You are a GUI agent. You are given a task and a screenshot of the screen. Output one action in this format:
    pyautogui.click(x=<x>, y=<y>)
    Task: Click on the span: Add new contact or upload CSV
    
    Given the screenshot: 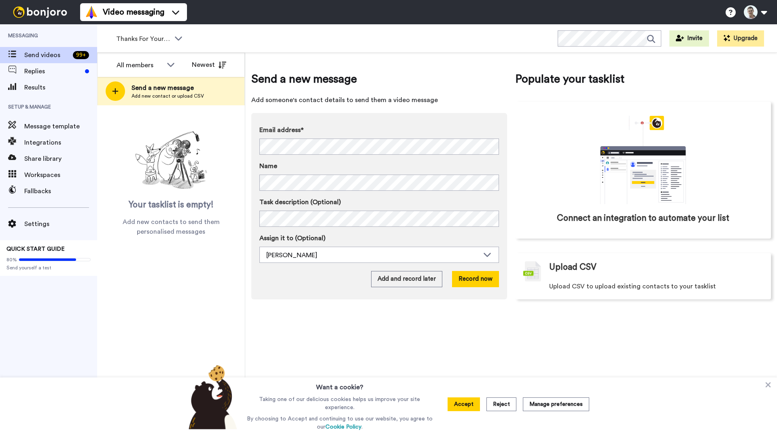 What is the action you would take?
    pyautogui.click(x=168, y=96)
    